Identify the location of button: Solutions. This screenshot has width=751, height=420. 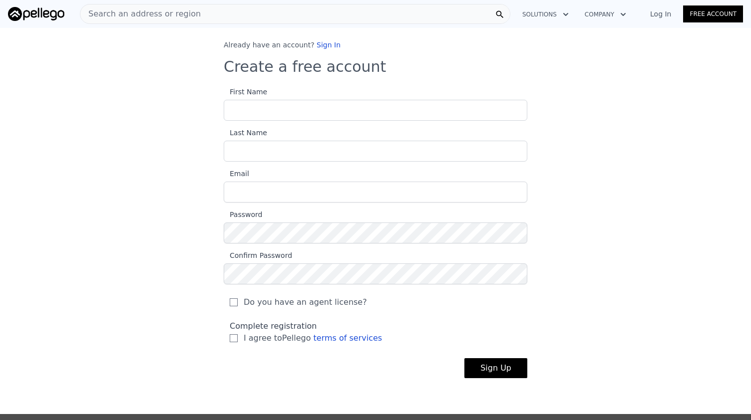
(545, 14).